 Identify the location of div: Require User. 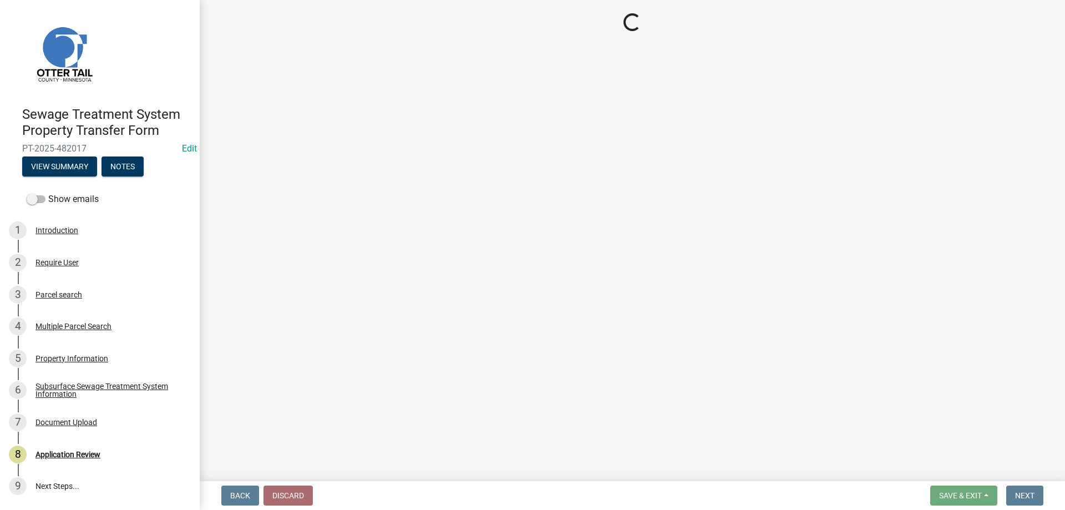
(57, 262).